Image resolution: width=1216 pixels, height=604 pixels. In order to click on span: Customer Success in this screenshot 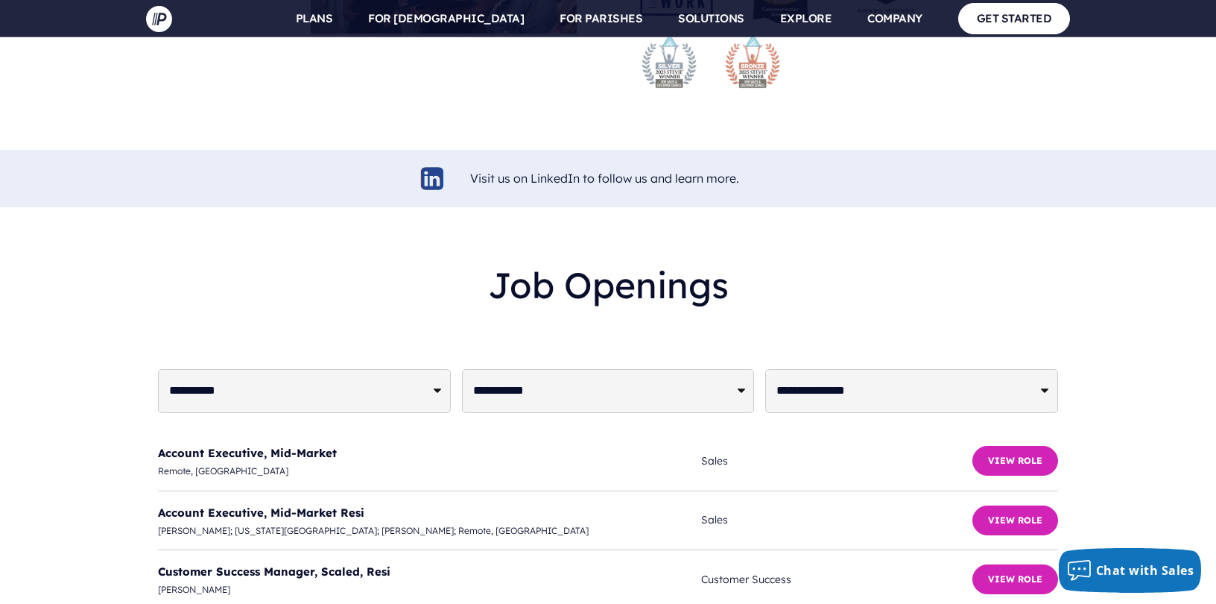, I will do `click(837, 579)`.